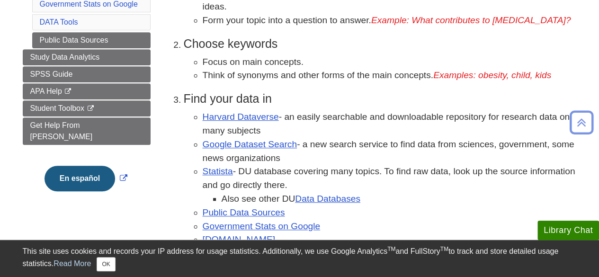  What do you see at coordinates (262, 226) in the screenshot?
I see `a: Government Stats on Google` at bounding box center [262, 226].